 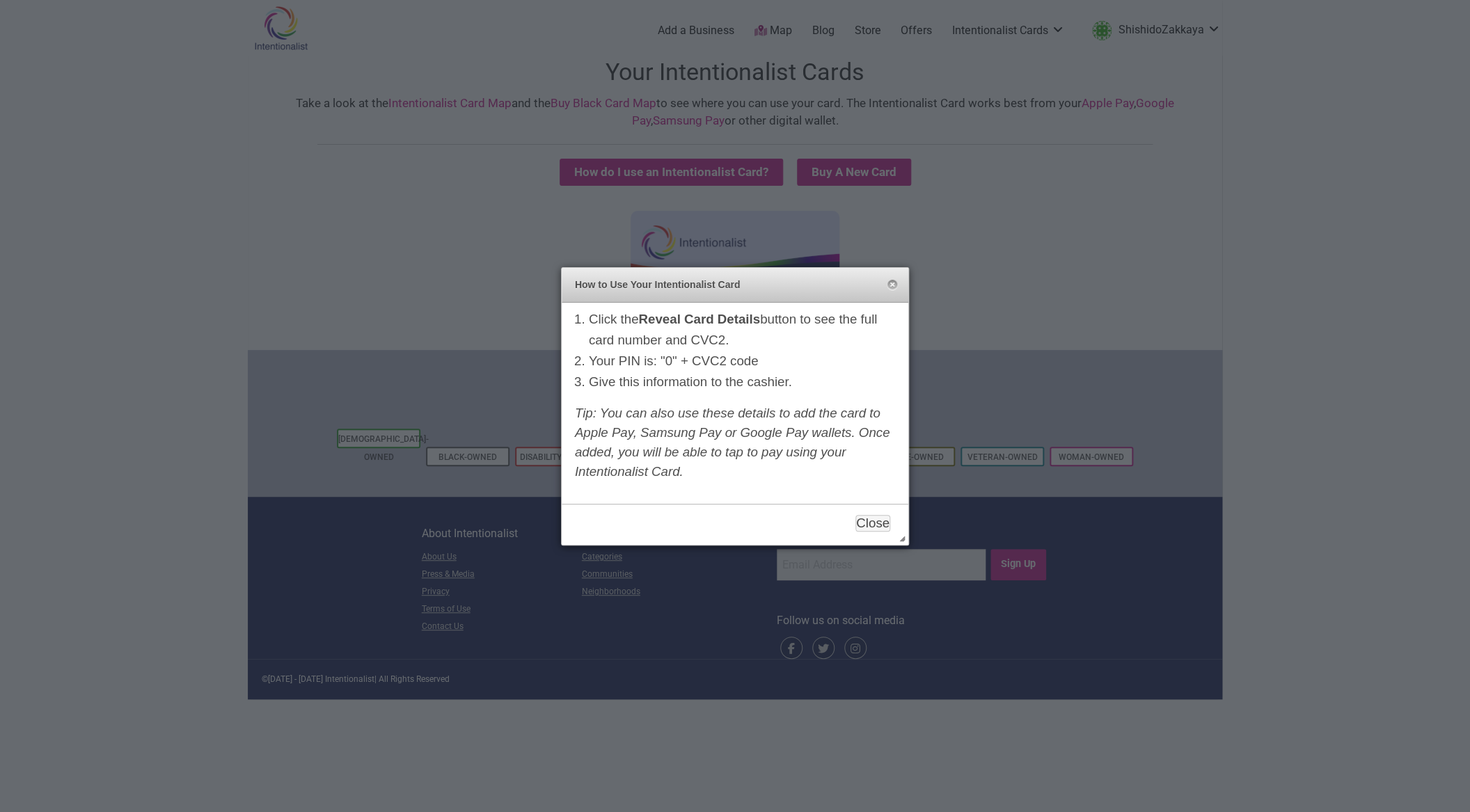 I want to click on strong: Reveal Card Details, so click(x=699, y=319).